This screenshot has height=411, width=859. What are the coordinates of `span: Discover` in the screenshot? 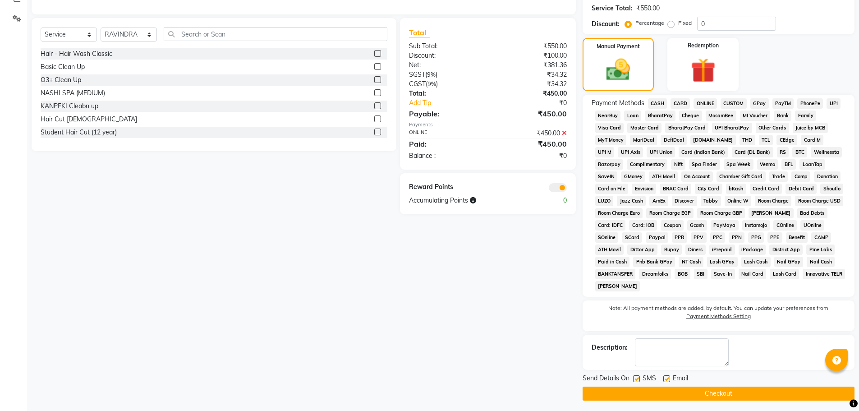 It's located at (684, 201).